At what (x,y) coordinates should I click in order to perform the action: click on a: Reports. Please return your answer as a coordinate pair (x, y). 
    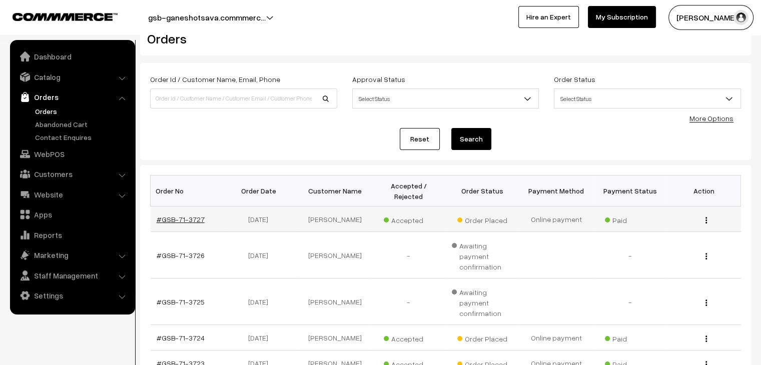
    Looking at the image, I should click on (72, 235).